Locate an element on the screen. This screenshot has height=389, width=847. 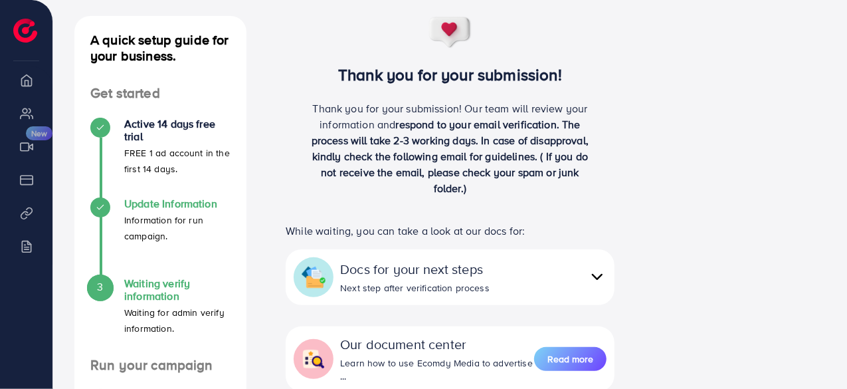
span: respond to your email verification. The process will take 2-3 working days. In case of disapprova... is located at coordinates (450, 156).